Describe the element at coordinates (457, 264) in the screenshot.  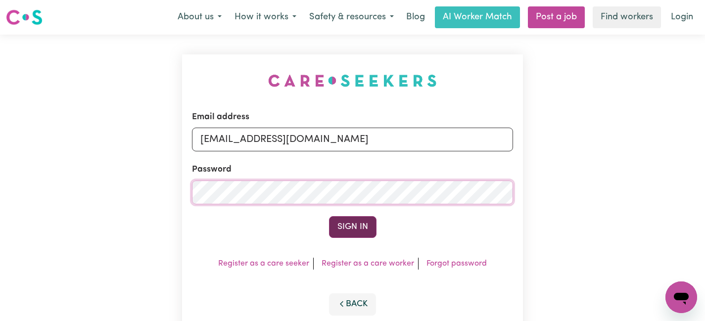
I see `a: Forgot password` at that location.